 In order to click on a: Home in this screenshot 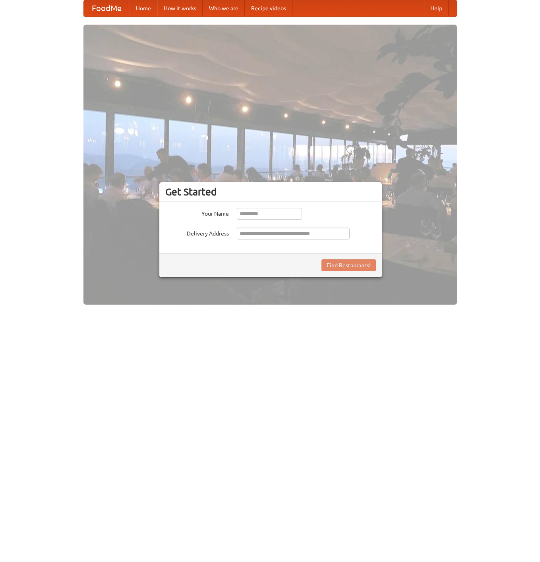, I will do `click(143, 8)`.